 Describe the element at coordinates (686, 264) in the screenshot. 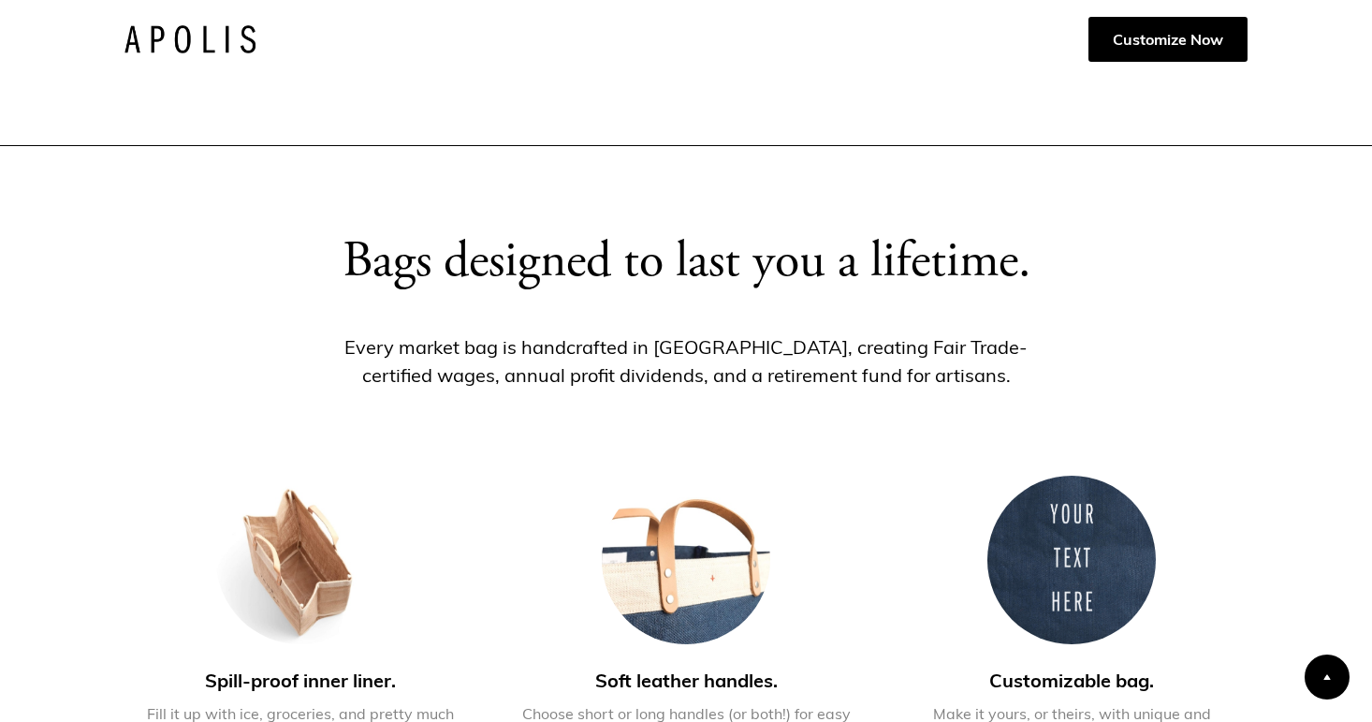

I see `h2: Bags designed to last you a lifetime.` at that location.